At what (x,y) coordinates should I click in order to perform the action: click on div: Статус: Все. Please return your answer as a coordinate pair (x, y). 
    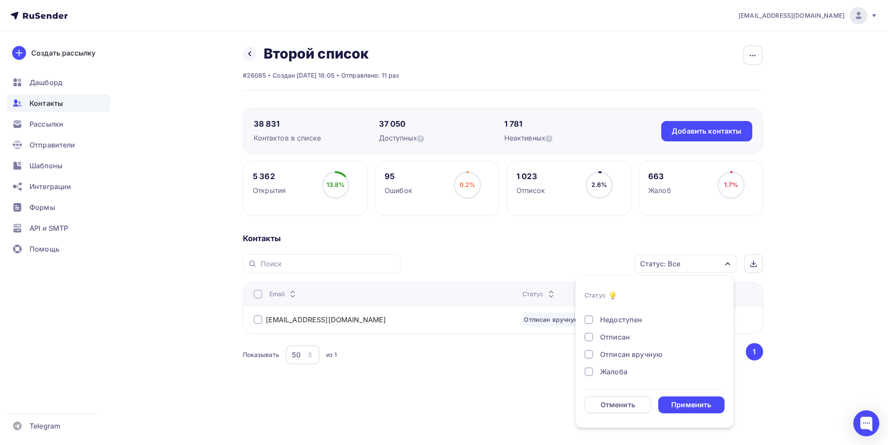
    Looking at the image, I should click on (660, 264).